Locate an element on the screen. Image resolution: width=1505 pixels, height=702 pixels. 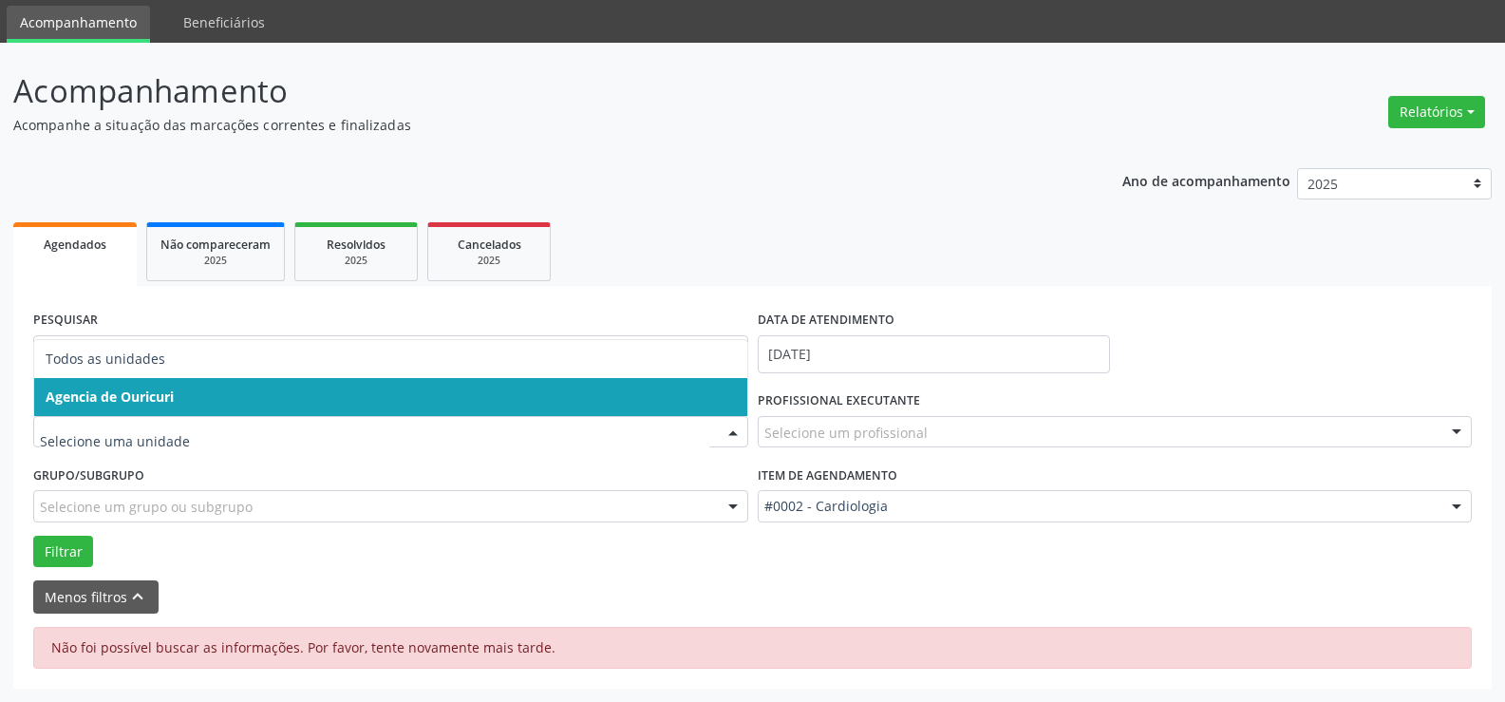
i: keyboard_arrow_up is located at coordinates (138, 596).